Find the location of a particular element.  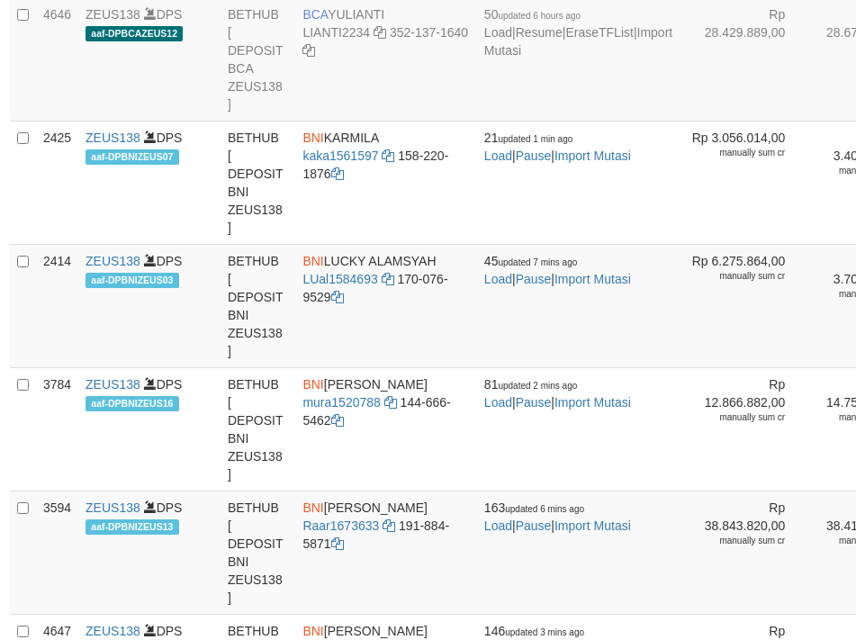

span: 45 is located at coordinates (530, 261).